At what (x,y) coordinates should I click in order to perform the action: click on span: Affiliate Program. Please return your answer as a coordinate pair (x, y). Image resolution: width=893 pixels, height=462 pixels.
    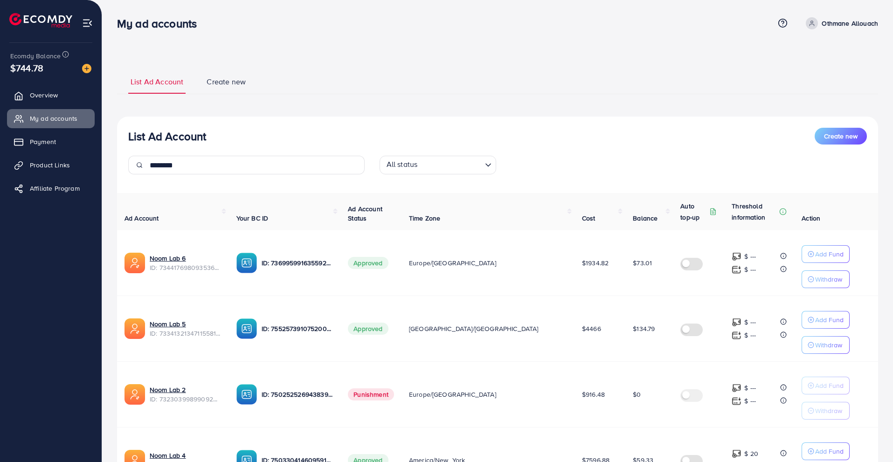
    Looking at the image, I should click on (55, 188).